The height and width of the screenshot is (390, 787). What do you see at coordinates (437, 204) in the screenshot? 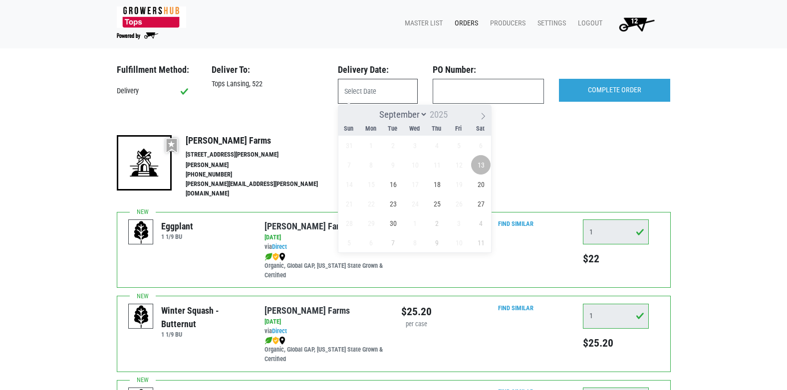
I see `span: September 25, 2025` at bounding box center [437, 204].